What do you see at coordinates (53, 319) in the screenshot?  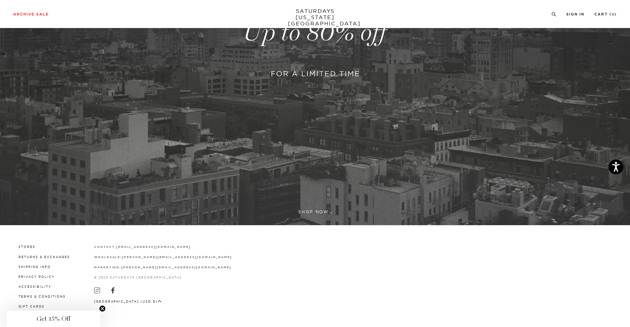 I see `span: Get 15% Off` at bounding box center [53, 319].